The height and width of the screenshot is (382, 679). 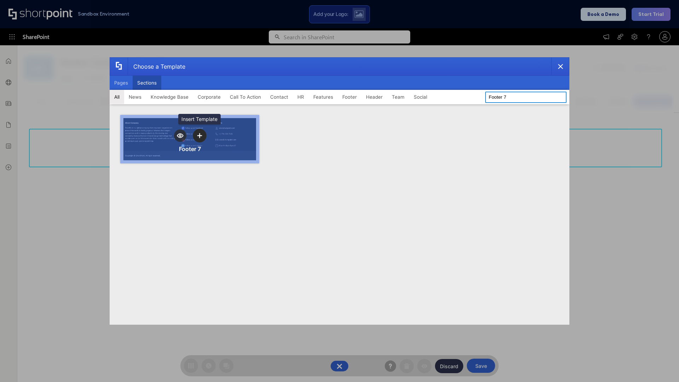 What do you see at coordinates (374, 97) in the screenshot?
I see `button: Header` at bounding box center [374, 97].